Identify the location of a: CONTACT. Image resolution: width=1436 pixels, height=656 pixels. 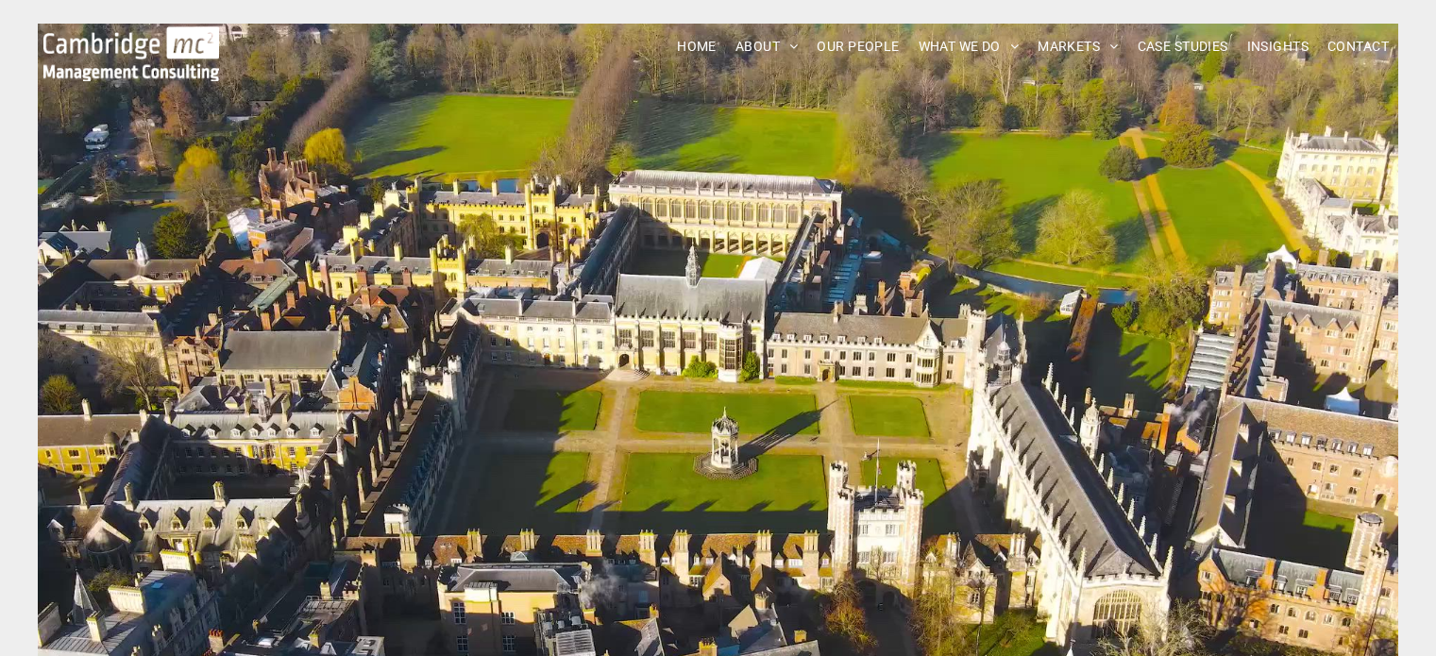
(1358, 46).